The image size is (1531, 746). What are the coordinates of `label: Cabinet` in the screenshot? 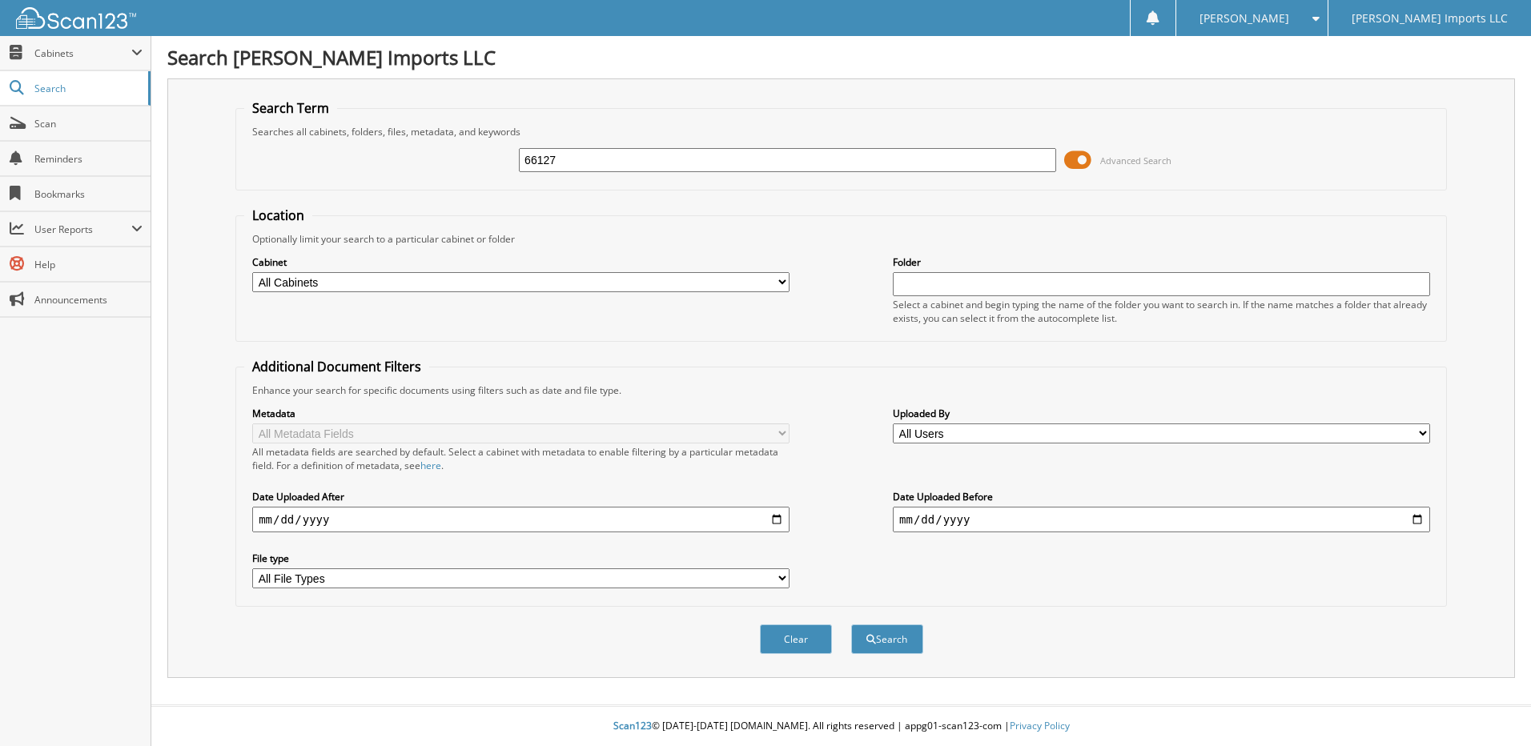 It's located at (520, 262).